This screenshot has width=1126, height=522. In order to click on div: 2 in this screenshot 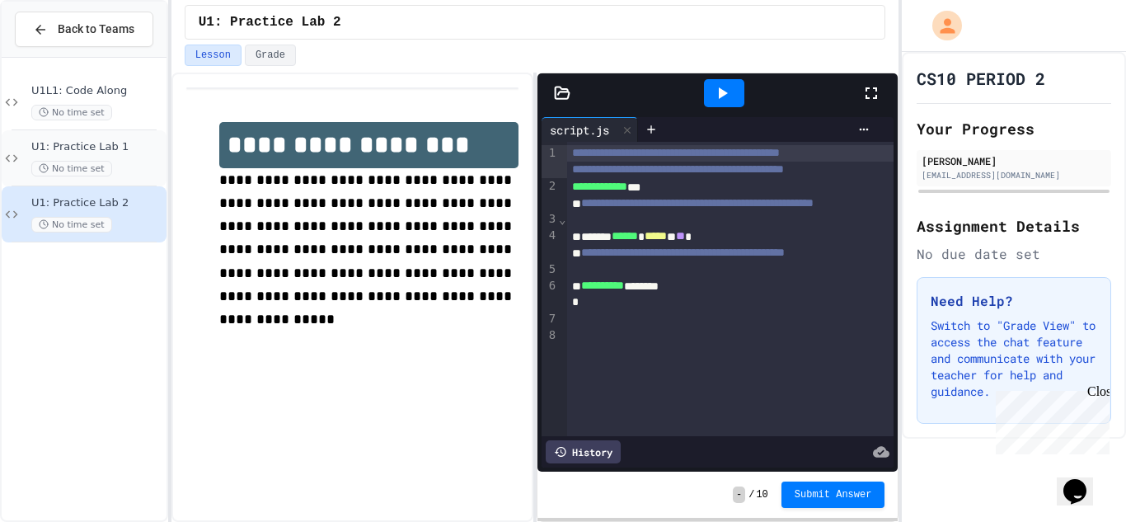, I will do `click(550, 195)`.